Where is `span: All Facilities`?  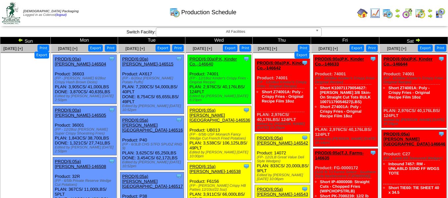
span: All Facilities is located at coordinates (236, 32).